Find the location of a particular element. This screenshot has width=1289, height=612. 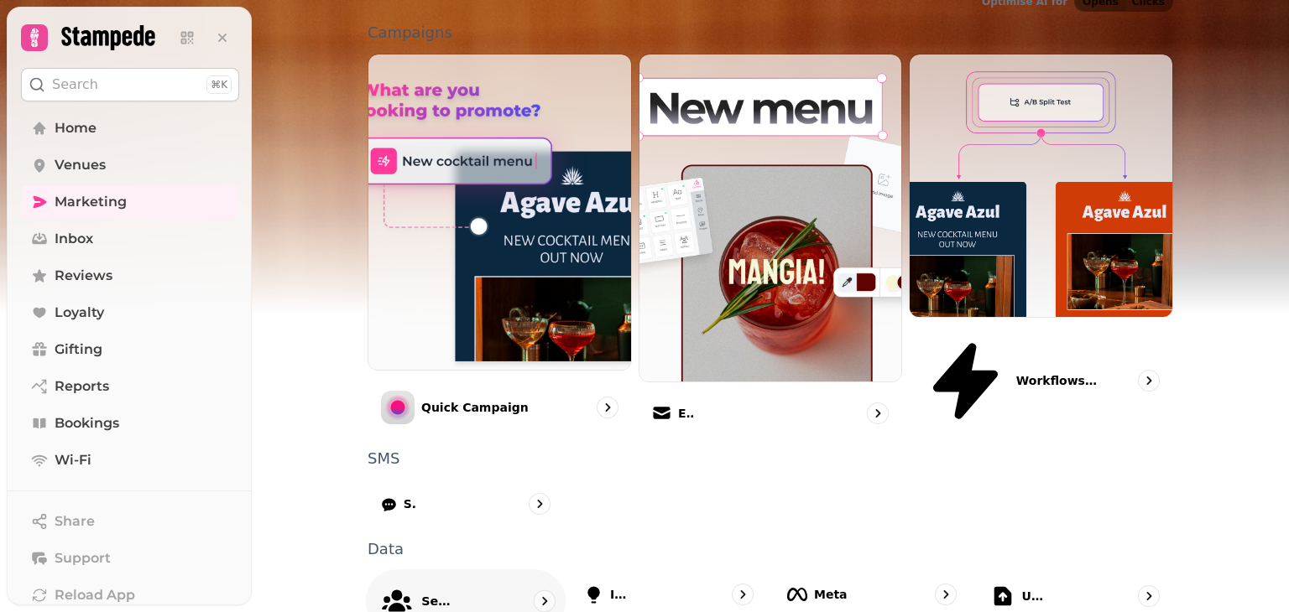

p: Workflows (coming soon) is located at coordinates (1058, 381).